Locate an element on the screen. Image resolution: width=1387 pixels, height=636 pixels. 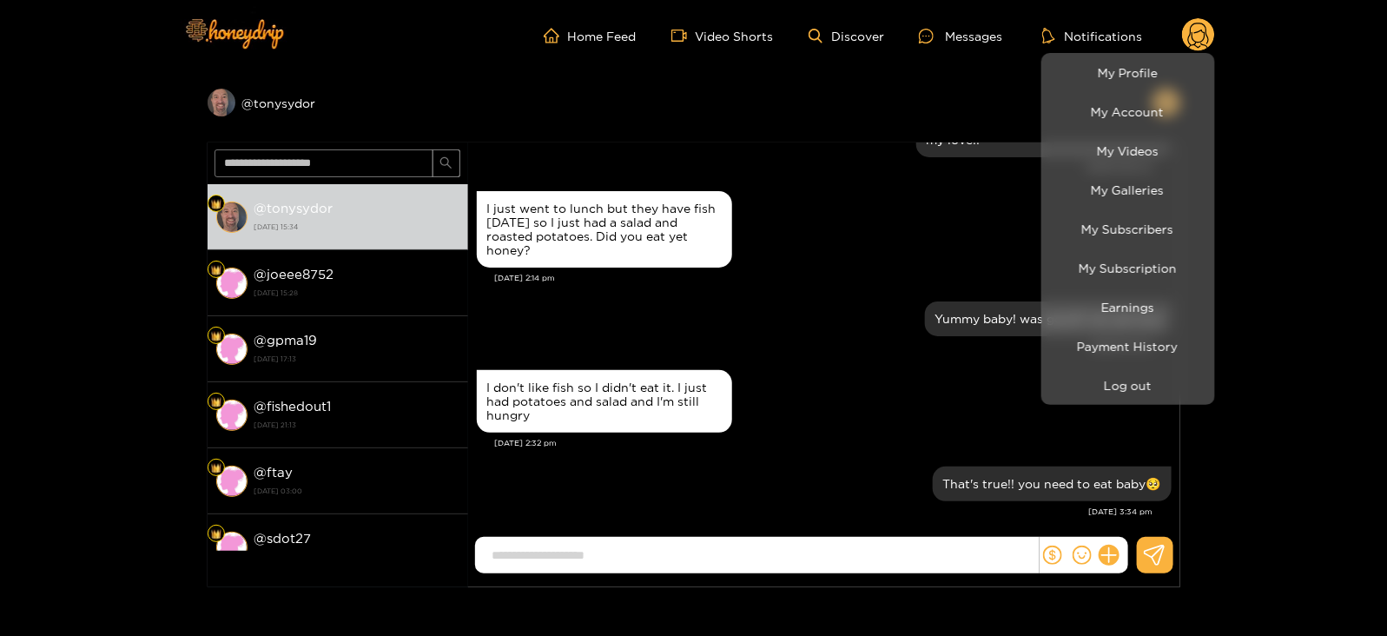
a: My Galleries is located at coordinates (1128, 189).